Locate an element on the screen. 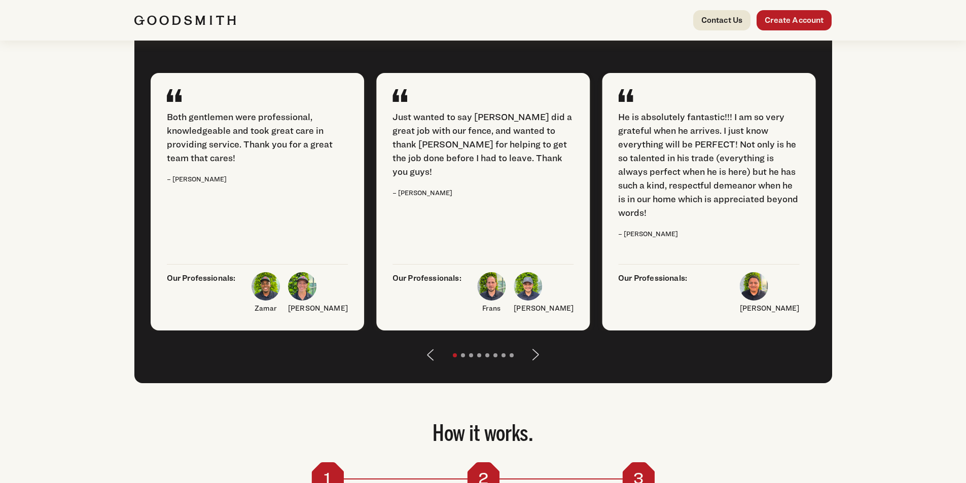  button: Previous is located at coordinates (431, 355).